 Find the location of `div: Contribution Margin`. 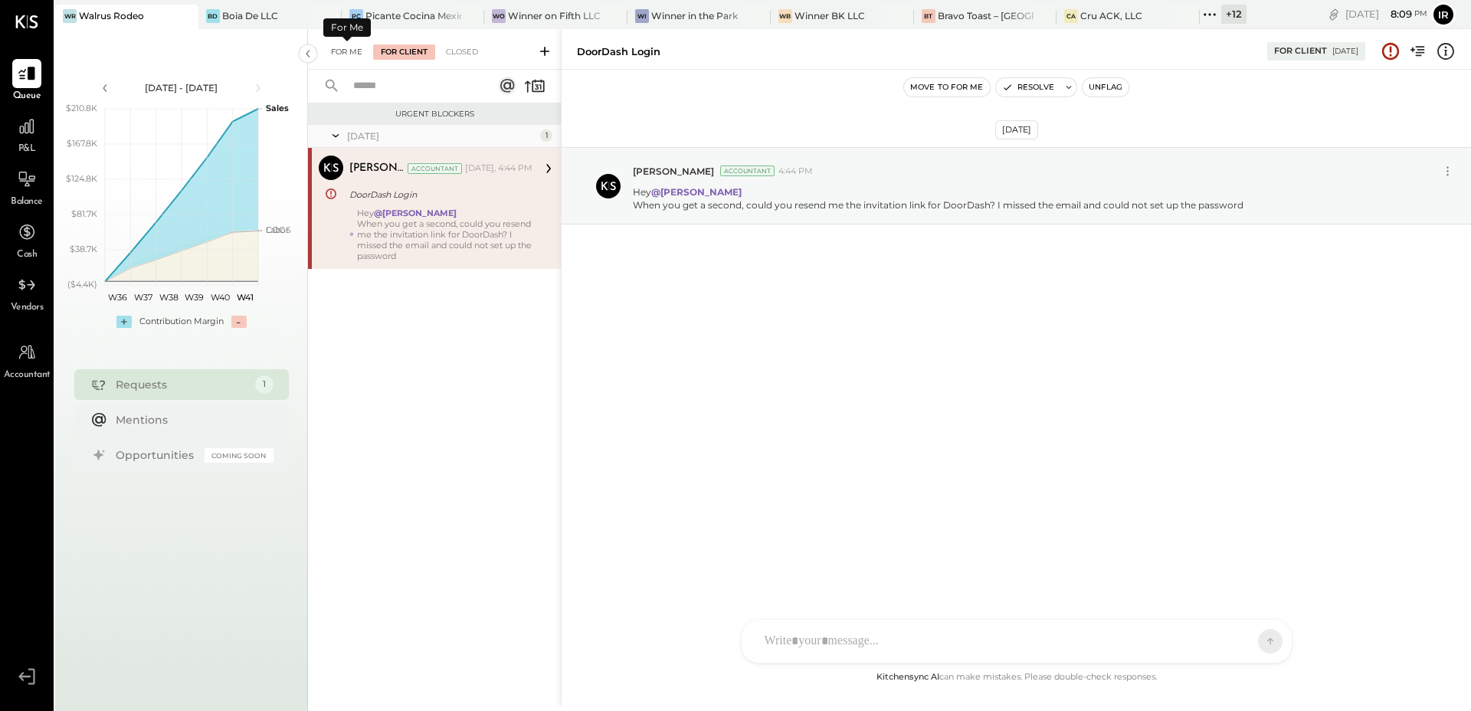

div: Contribution Margin is located at coordinates (182, 322).